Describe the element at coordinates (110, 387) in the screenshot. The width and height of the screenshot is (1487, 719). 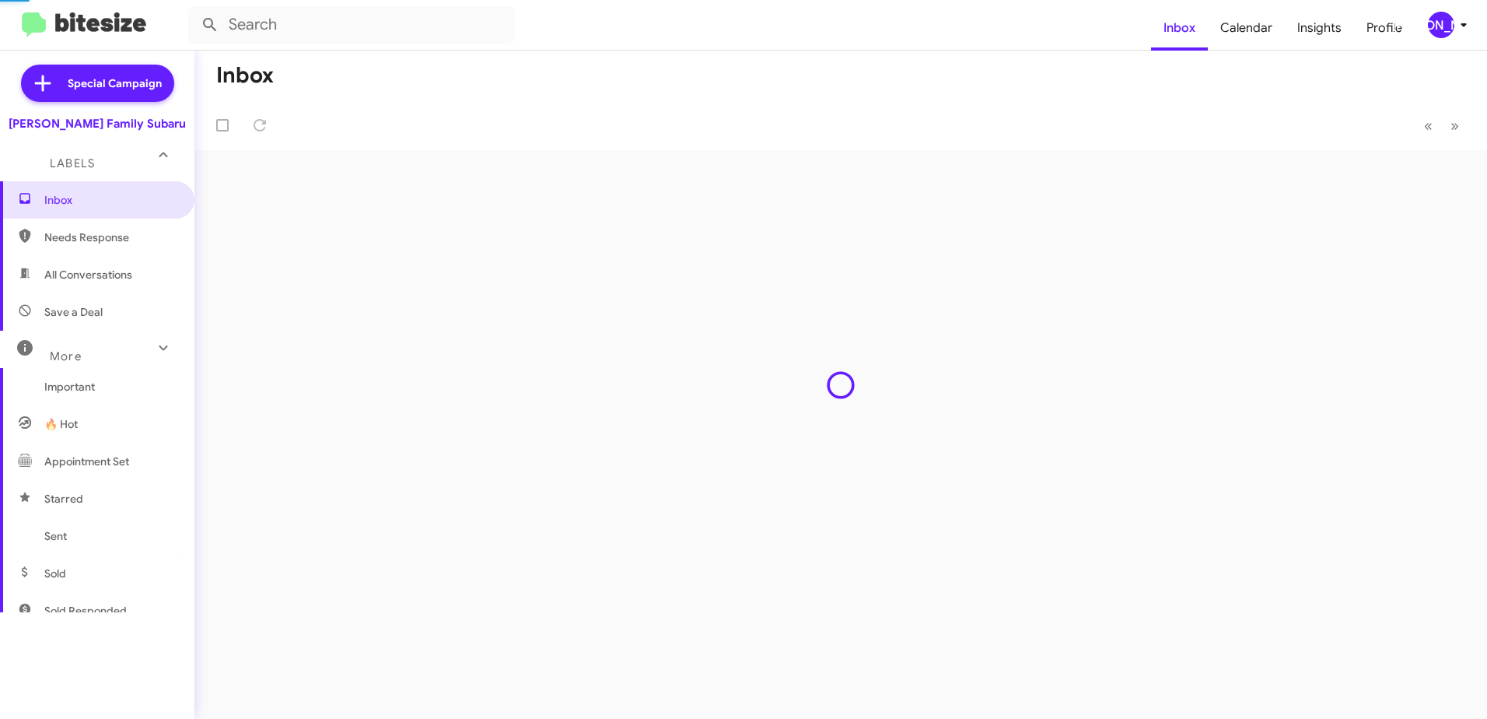
I see `span: Important` at that location.